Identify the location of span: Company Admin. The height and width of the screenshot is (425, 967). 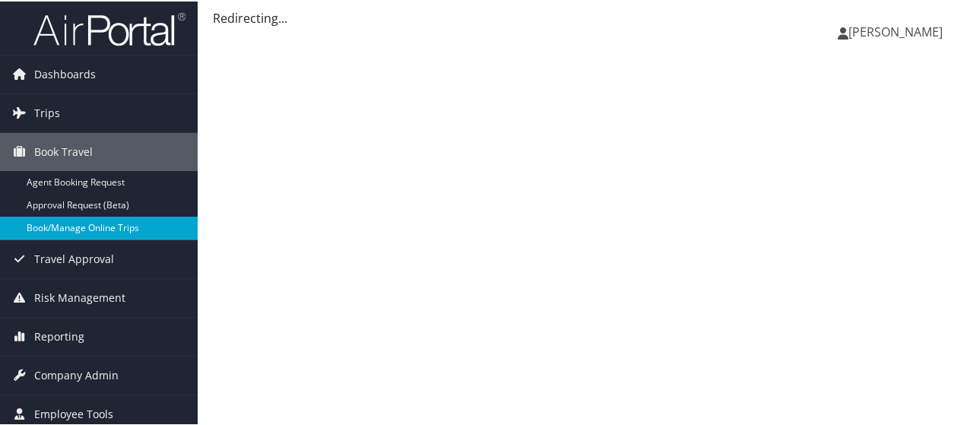
(76, 374).